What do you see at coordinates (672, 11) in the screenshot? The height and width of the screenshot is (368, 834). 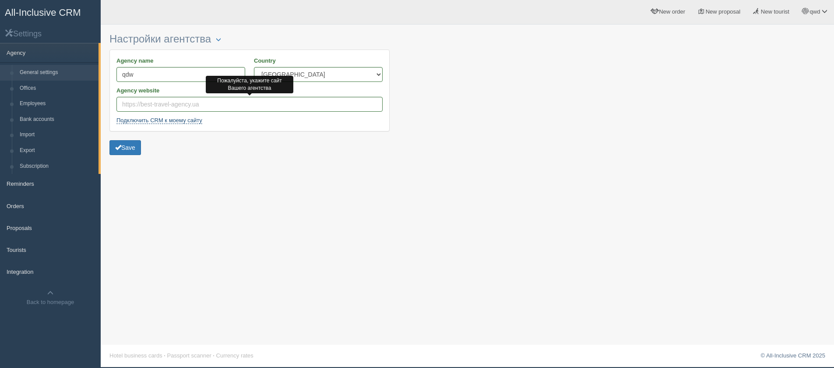 I see `span: New order` at bounding box center [672, 11].